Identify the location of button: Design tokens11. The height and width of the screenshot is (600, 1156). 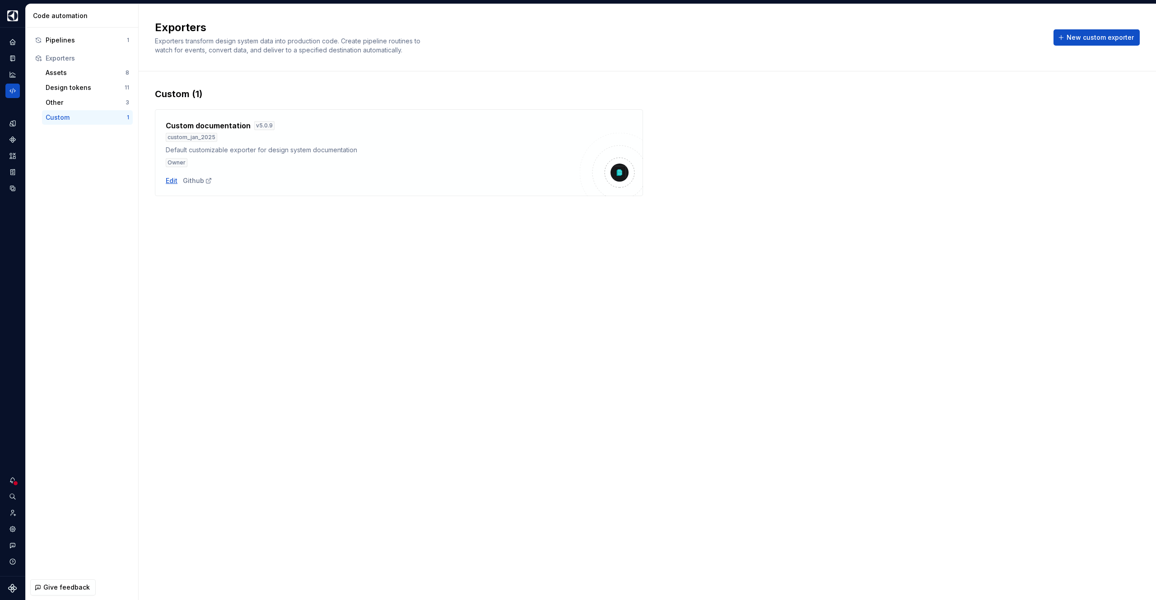
(87, 88).